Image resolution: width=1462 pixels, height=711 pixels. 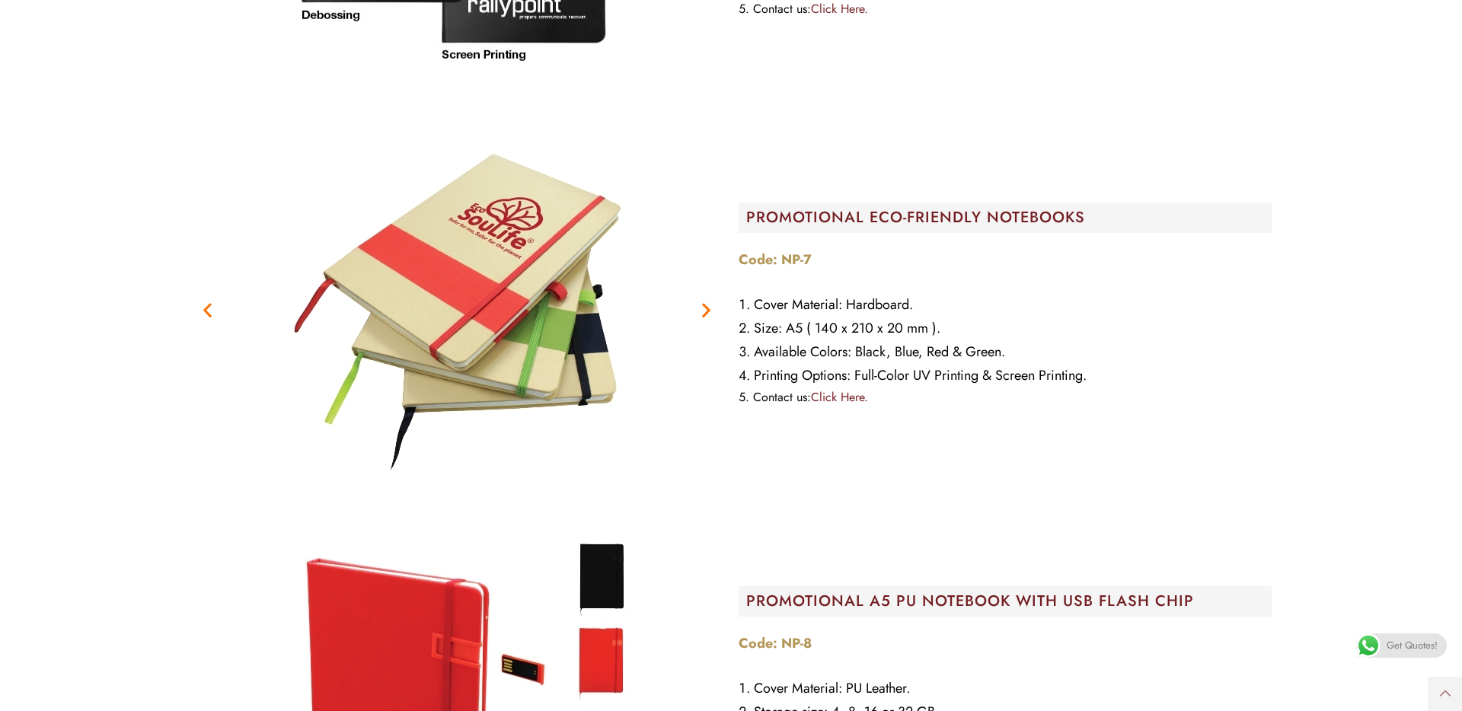 What do you see at coordinates (1005, 688) in the screenshot?
I see `li: Cover Material: PU Leather.` at bounding box center [1005, 688].